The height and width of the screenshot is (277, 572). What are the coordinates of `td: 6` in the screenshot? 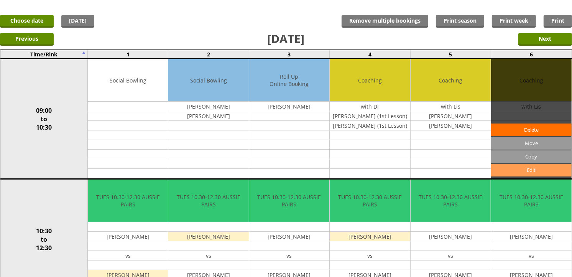 It's located at (531, 54).